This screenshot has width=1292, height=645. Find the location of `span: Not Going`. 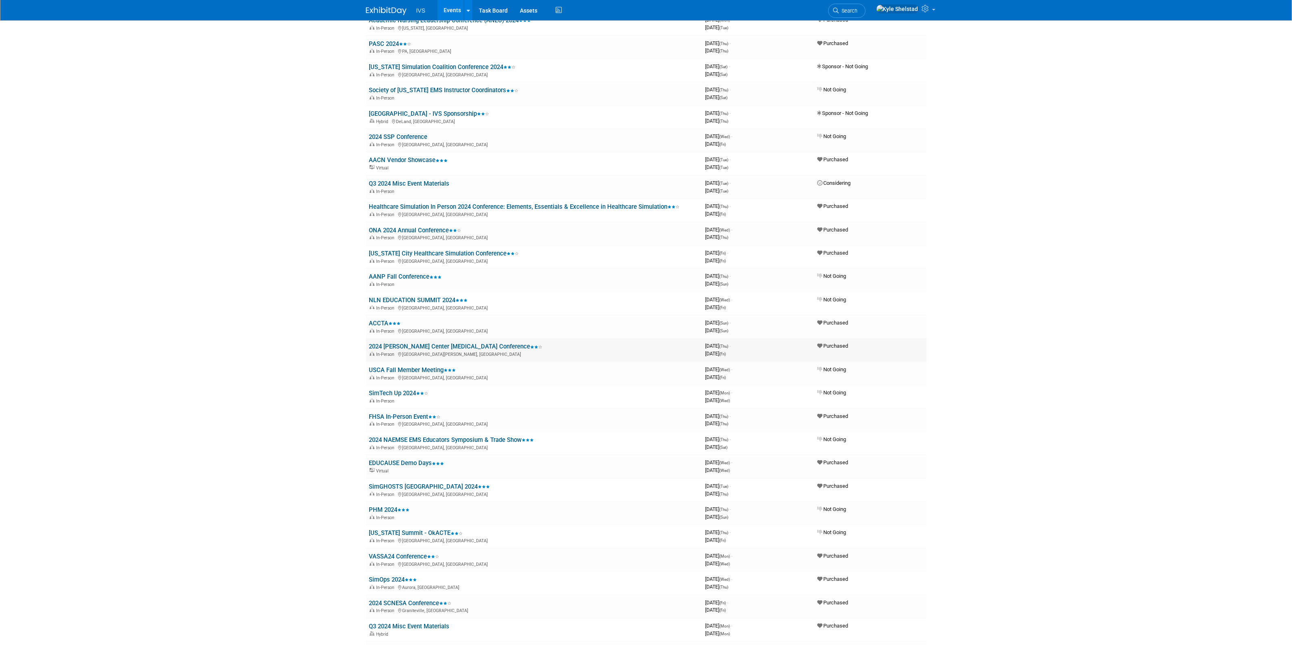

span: Not Going is located at coordinates (832, 392).